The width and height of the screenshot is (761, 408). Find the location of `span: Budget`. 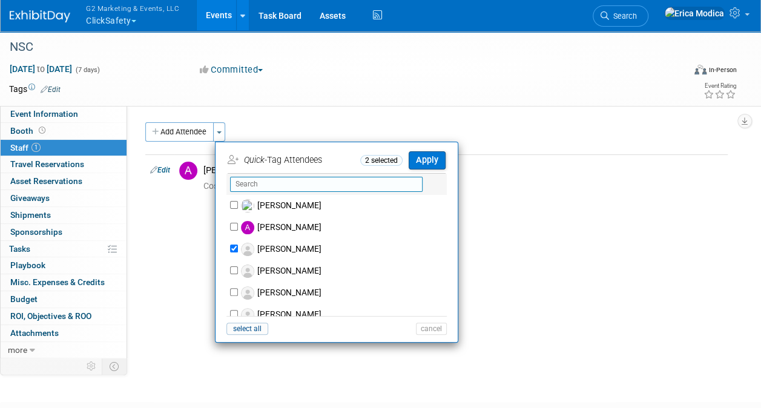

span: Budget is located at coordinates (24, 299).